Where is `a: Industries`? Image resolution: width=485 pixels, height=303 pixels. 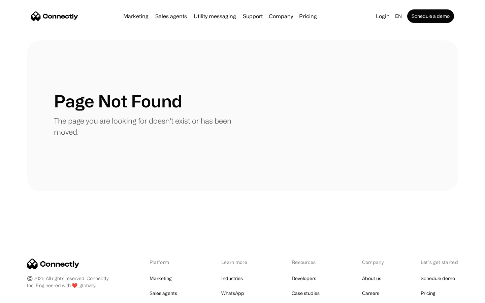
a: Industries is located at coordinates (232, 279).